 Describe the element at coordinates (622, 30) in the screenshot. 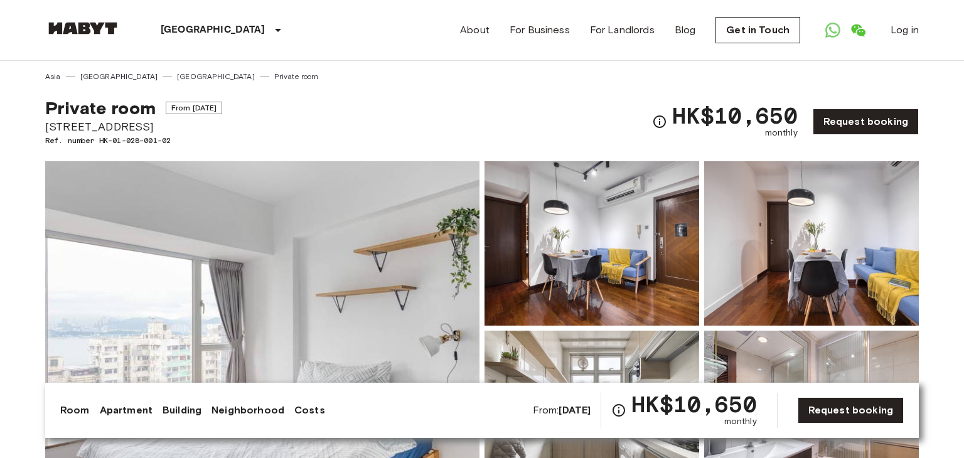

I see `a: For Landlords` at that location.